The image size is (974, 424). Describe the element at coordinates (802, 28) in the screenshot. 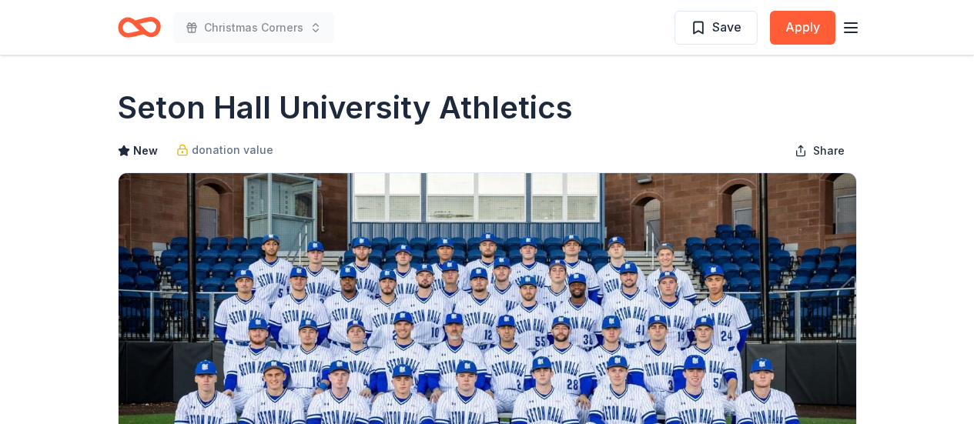

I see `button: Apply` at that location.